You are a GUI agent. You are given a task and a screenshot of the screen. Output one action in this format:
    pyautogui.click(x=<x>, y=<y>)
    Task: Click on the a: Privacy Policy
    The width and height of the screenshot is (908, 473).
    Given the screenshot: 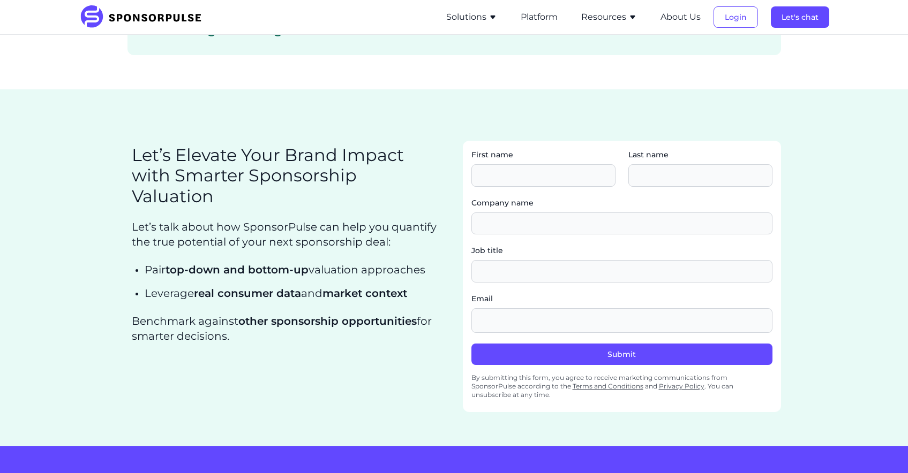 What is the action you would take?
    pyautogui.click(x=681, y=386)
    